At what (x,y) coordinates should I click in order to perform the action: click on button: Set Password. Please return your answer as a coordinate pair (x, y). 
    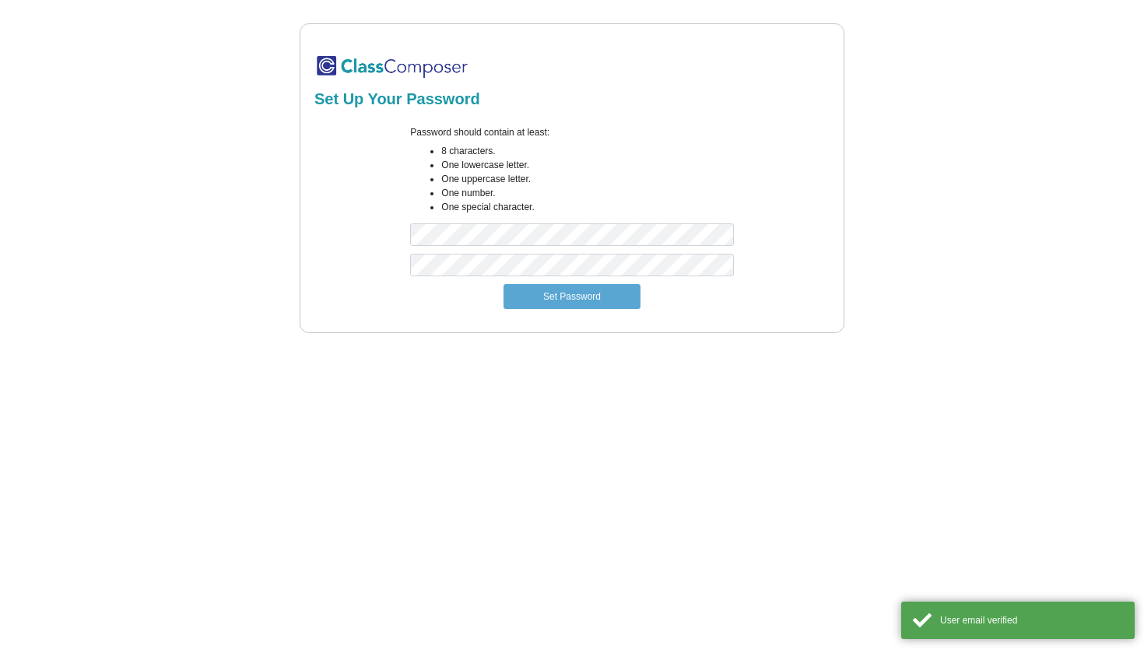
    Looking at the image, I should click on (572, 297).